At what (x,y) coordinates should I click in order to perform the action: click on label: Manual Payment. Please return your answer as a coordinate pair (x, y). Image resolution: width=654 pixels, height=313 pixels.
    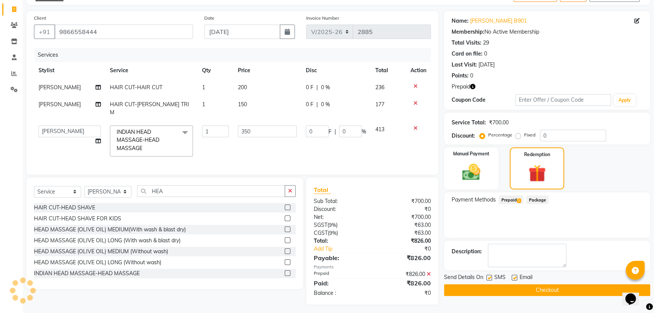
    Looking at the image, I should click on (471, 154).